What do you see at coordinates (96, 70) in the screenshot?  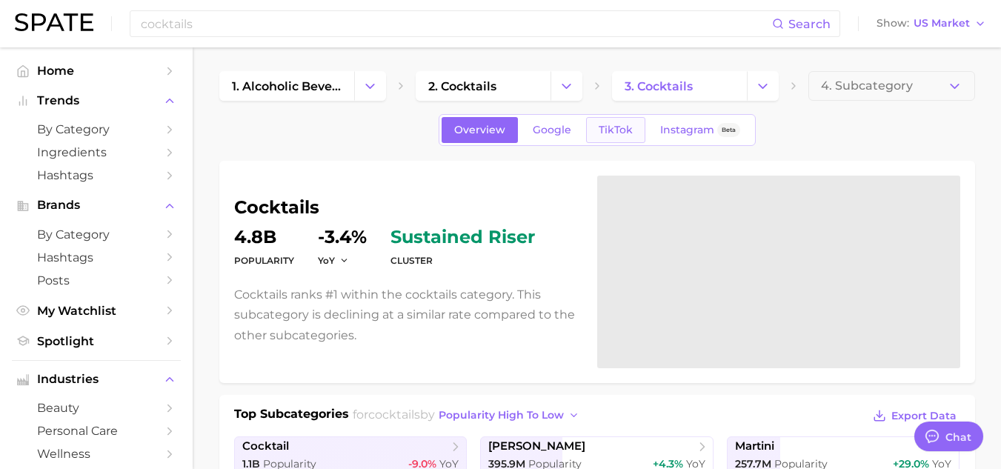 I see `span: Home` at bounding box center [96, 70].